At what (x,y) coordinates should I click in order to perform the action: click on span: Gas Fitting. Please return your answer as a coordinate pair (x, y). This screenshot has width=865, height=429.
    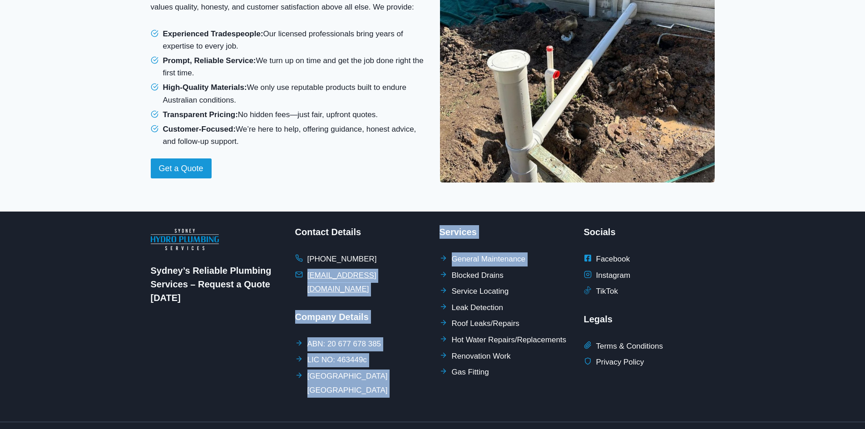
    Looking at the image, I should click on (470, 372).